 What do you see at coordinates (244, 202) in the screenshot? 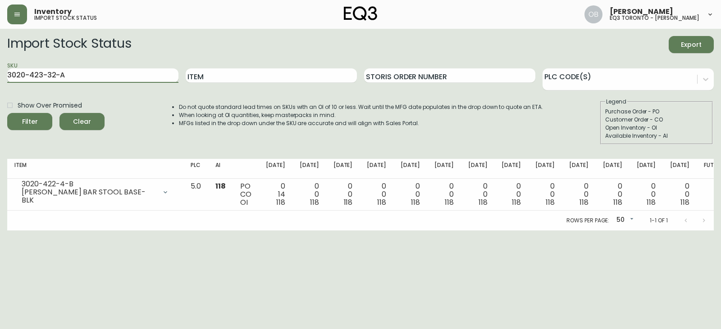
I see `span: OI` at bounding box center [244, 202].